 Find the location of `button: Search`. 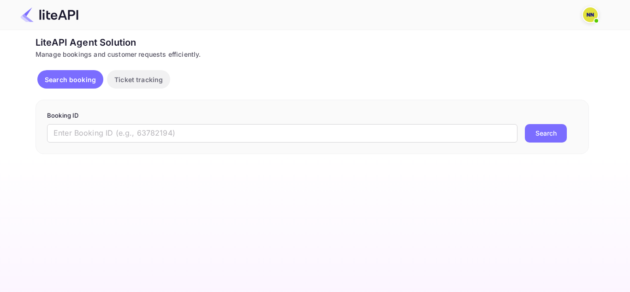

button: Search is located at coordinates (546, 133).